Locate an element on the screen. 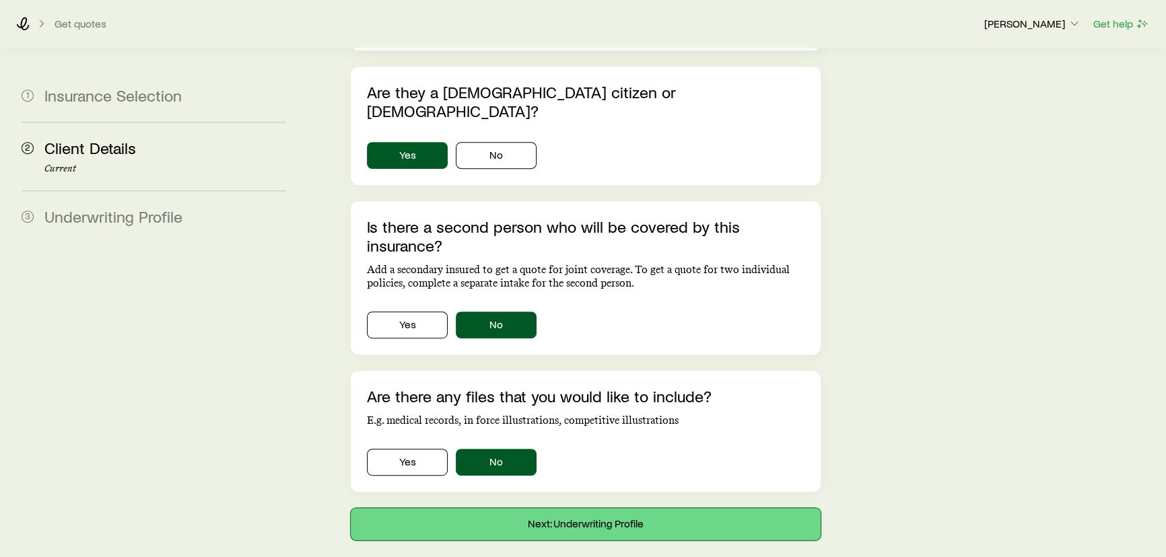  p: Is there a second person who will be covered by this insurance? is located at coordinates (586, 236).